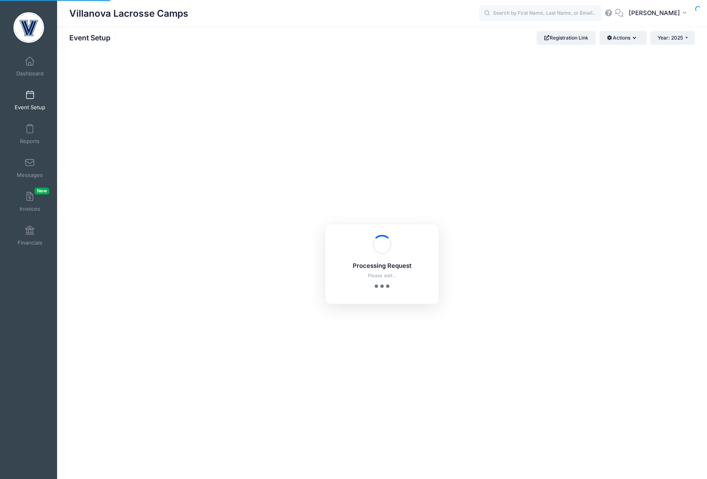 This screenshot has width=707, height=479. Describe the element at coordinates (30, 73) in the screenshot. I see `span: Dashboard` at that location.